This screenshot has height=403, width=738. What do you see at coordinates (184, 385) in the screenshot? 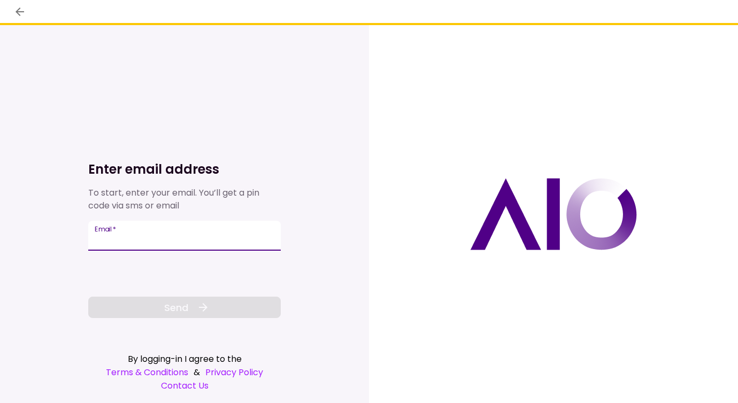
I see `a: Contact Us` at bounding box center [184, 385].